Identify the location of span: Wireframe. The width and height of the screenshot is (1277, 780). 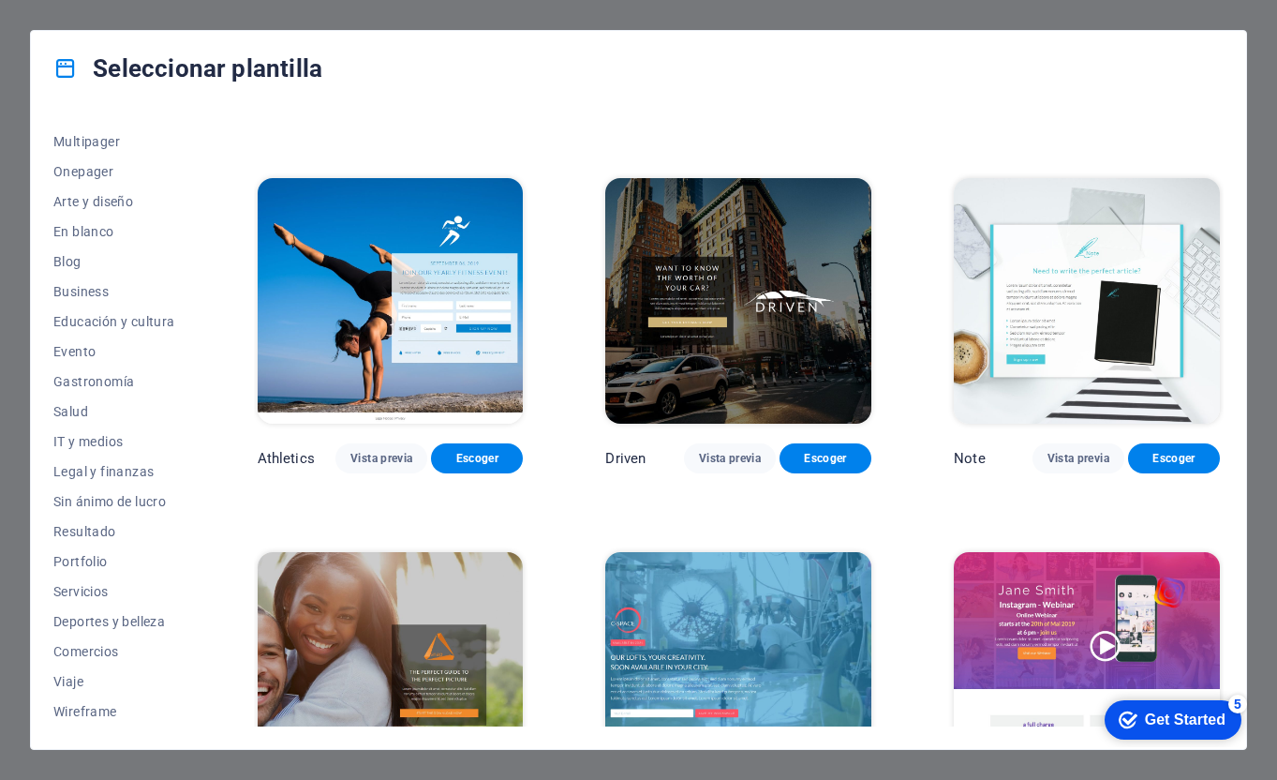
(114, 711).